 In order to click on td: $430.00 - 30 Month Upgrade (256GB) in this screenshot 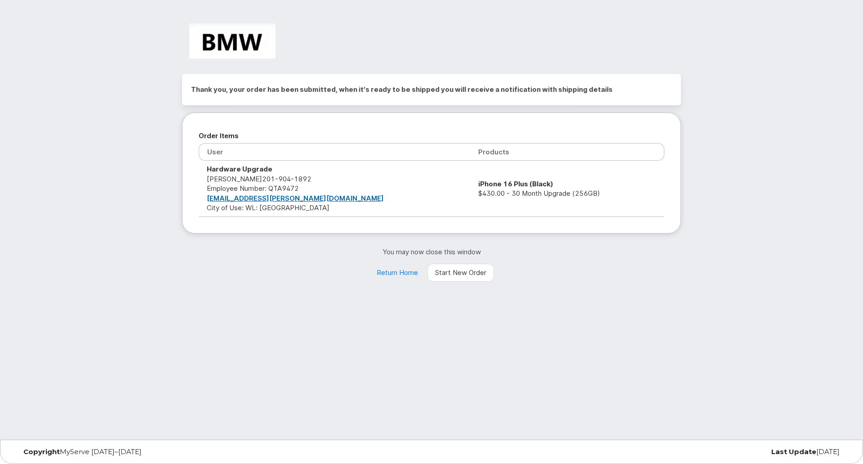, I will do `click(567, 188)`.